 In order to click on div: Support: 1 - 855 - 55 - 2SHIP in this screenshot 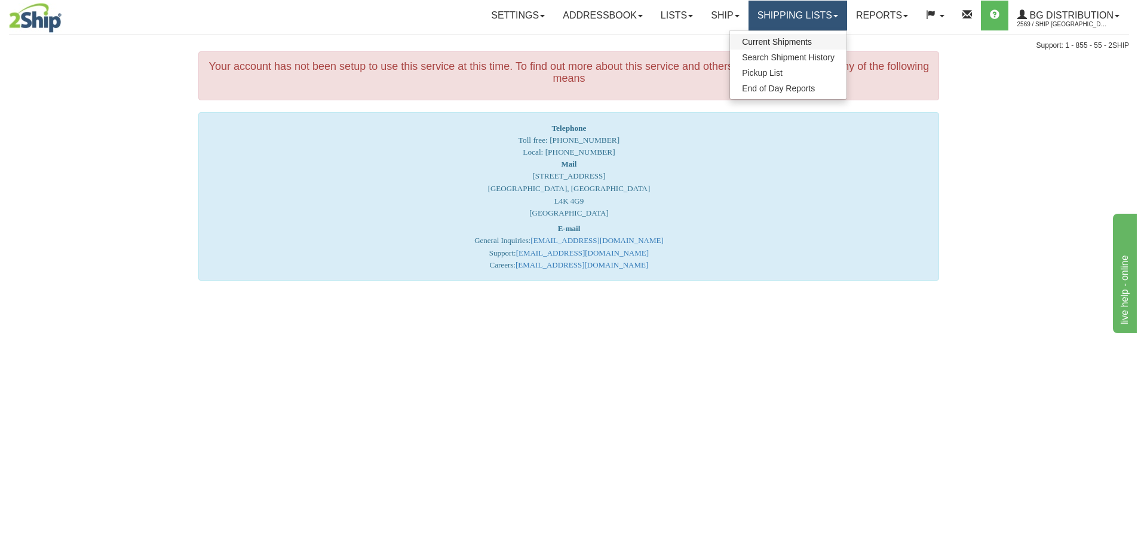, I will do `click(569, 45)`.